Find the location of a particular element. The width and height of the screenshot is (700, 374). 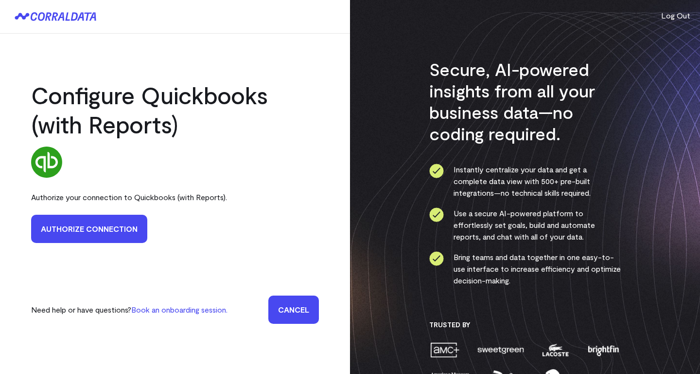

li: Bring teams and data together in one easy-to-use interface to increase efficiency and optimize de... is located at coordinates (525, 268).